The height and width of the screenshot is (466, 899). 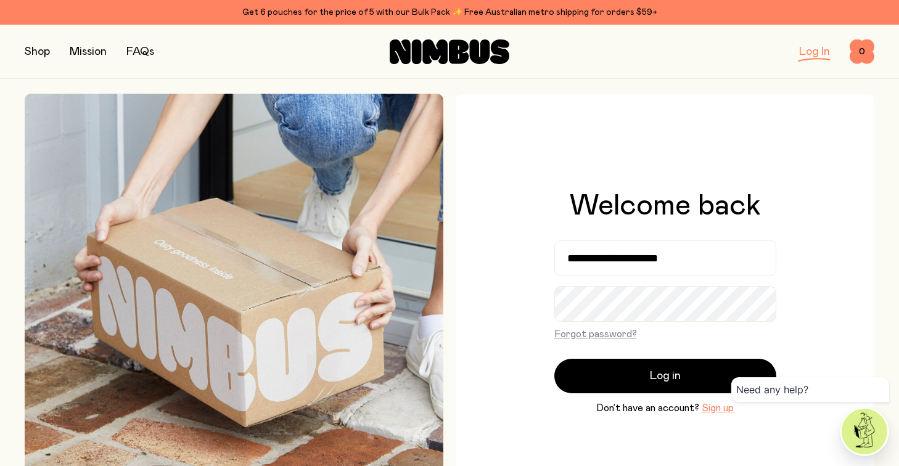 I want to click on span: 0, so click(x=862, y=52).